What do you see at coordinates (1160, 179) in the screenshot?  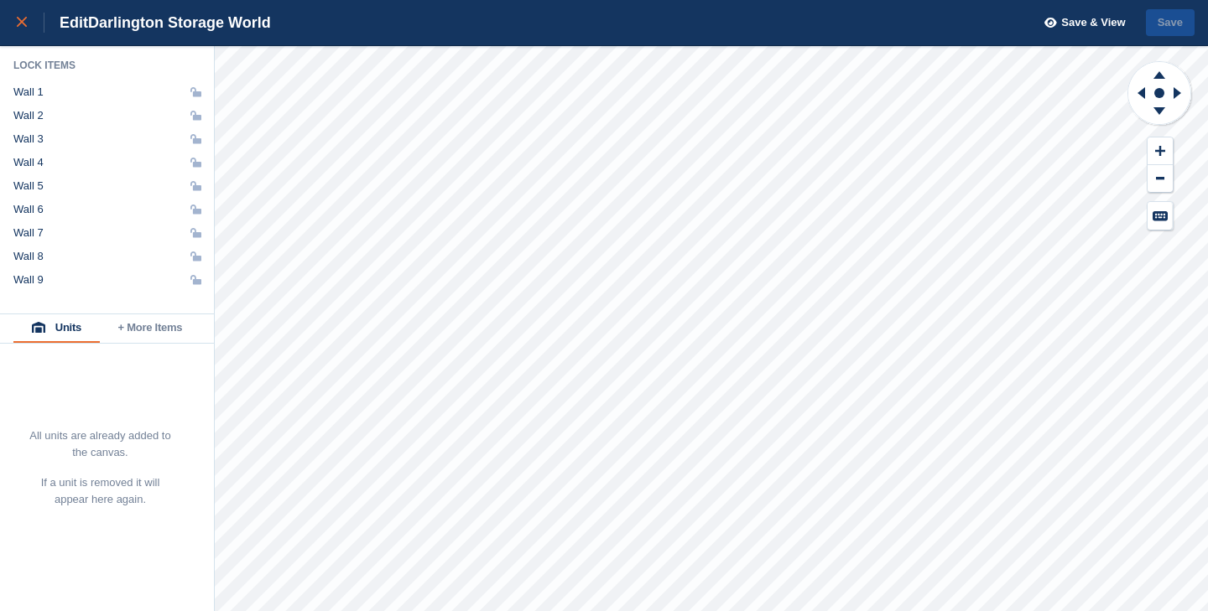 I see `button: Zoom Out` at bounding box center [1160, 179].